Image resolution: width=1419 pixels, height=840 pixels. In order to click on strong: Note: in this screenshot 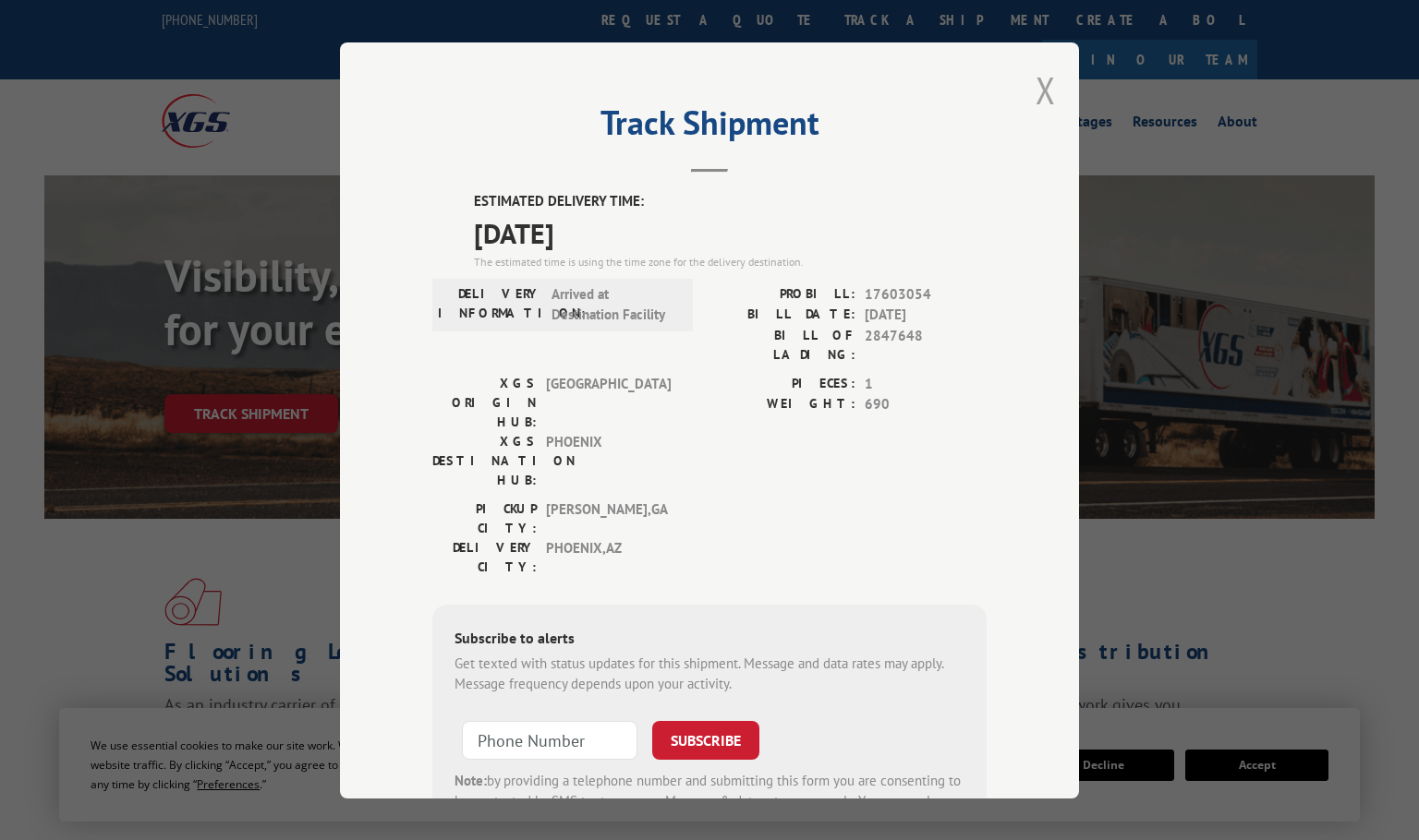, I will do `click(470, 780)`.